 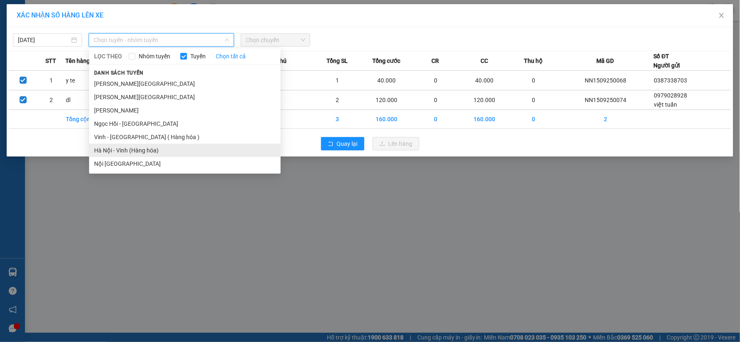 What do you see at coordinates (606, 80) in the screenshot?
I see `td: NN1509250068` at bounding box center [606, 80].